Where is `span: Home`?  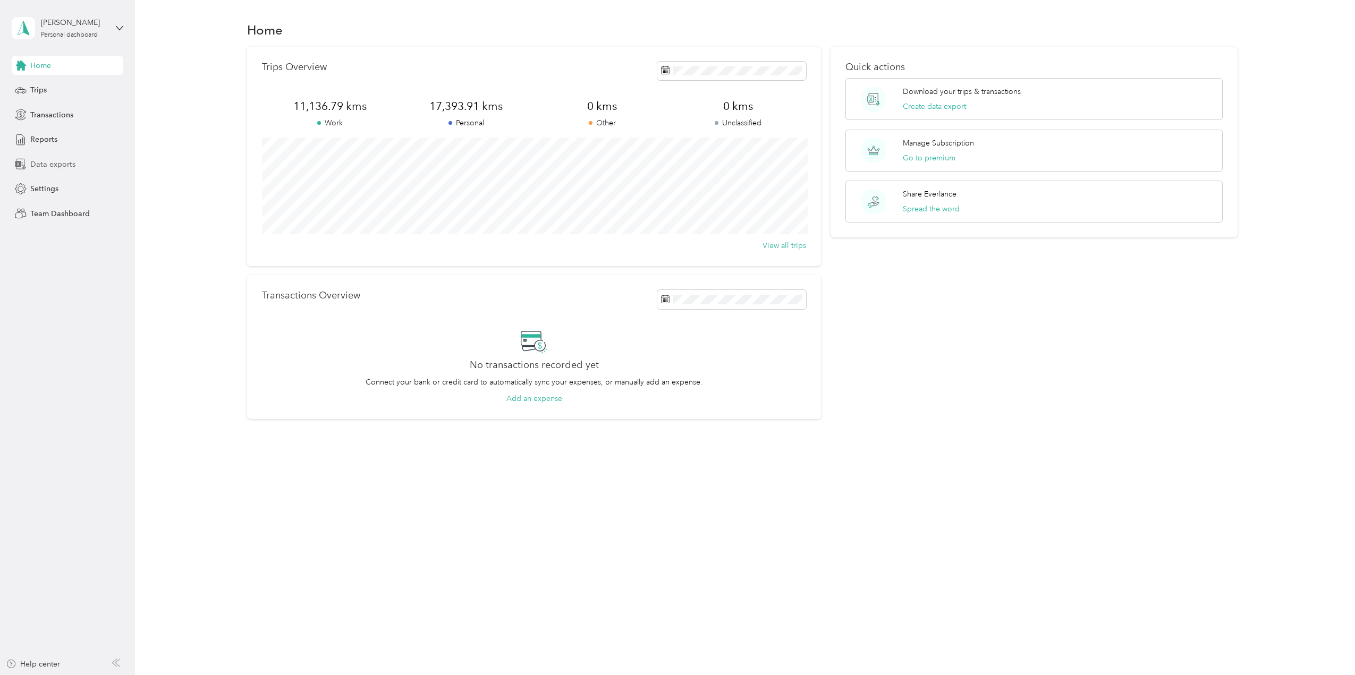 span: Home is located at coordinates (40, 65).